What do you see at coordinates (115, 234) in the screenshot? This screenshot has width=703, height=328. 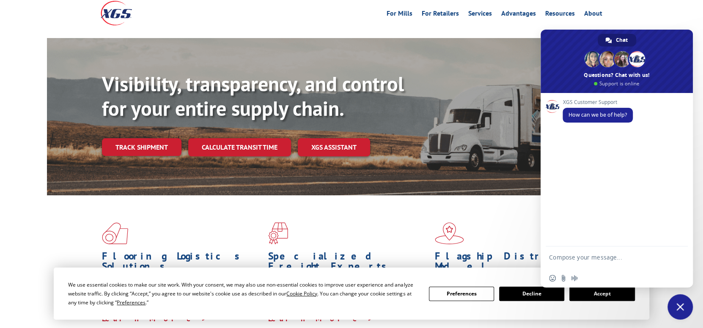 I see `img: xgs-icon-total-supply-chain-intelligence-red` at bounding box center [115, 234].